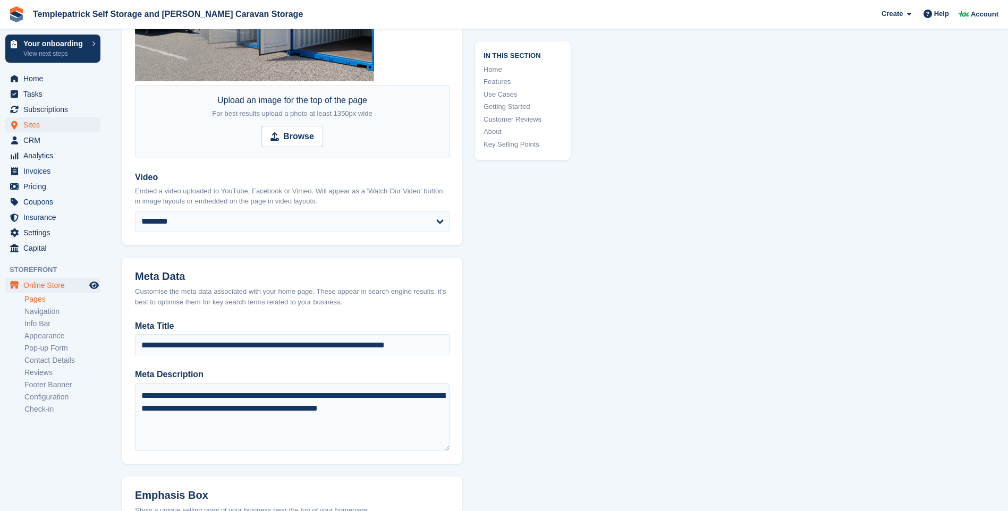 The width and height of the screenshot is (1008, 511). What do you see at coordinates (55, 171) in the screenshot?
I see `span: Invoices` at bounding box center [55, 171].